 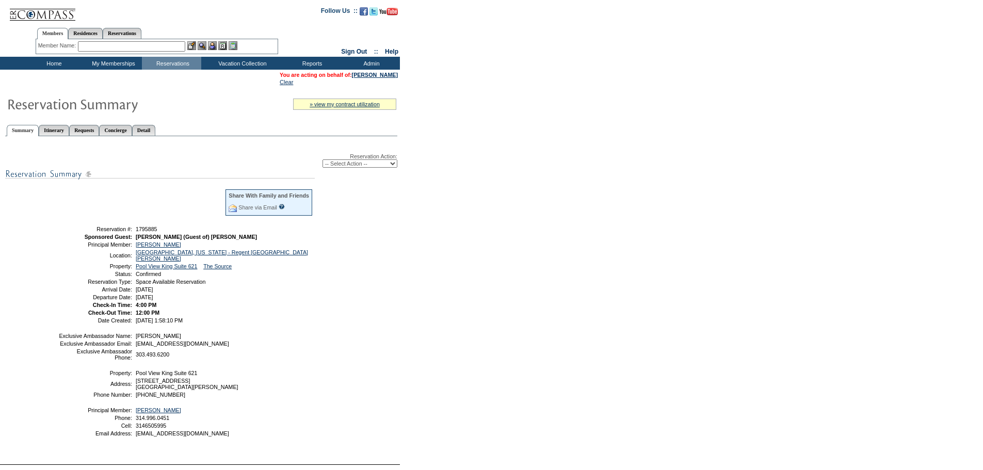 I want to click on span: Confirmed, so click(x=148, y=274).